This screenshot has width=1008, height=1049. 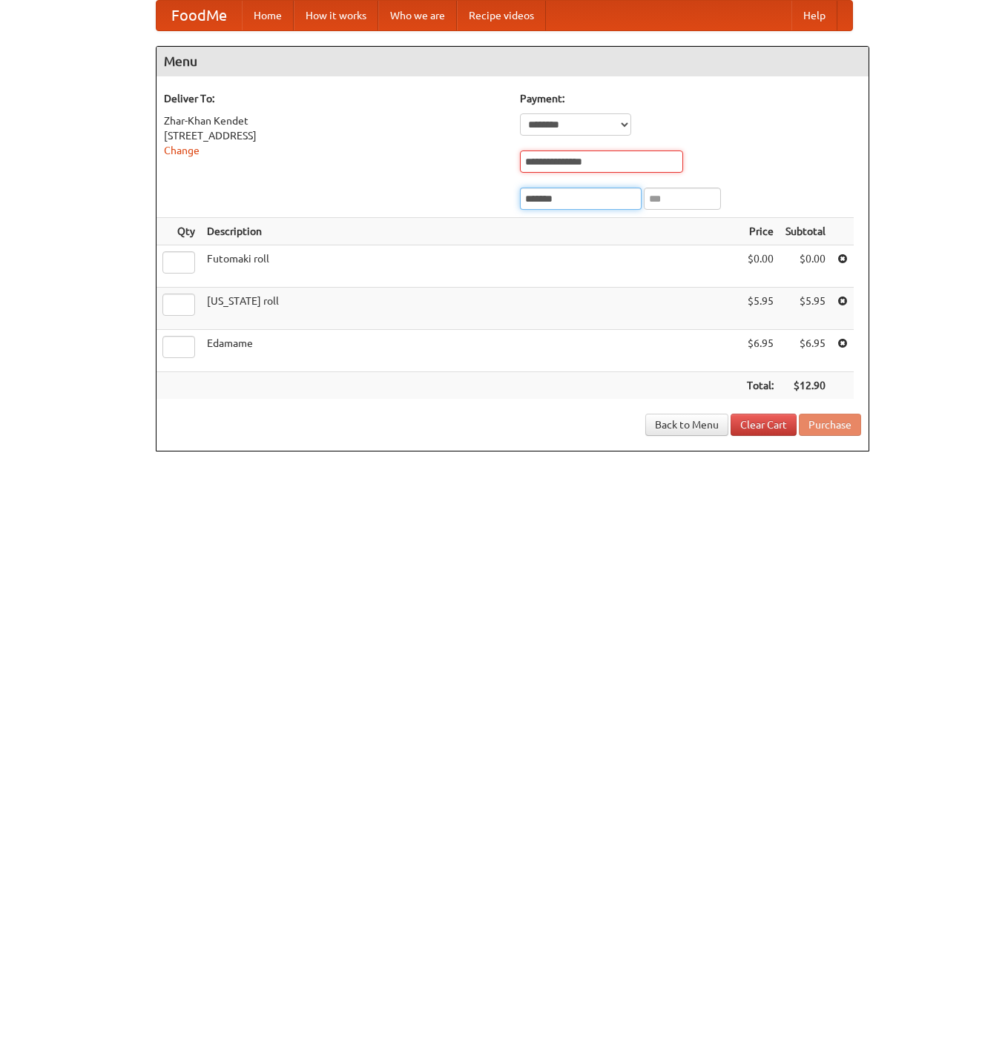 I want to click on td: Futomaki roll, so click(x=471, y=266).